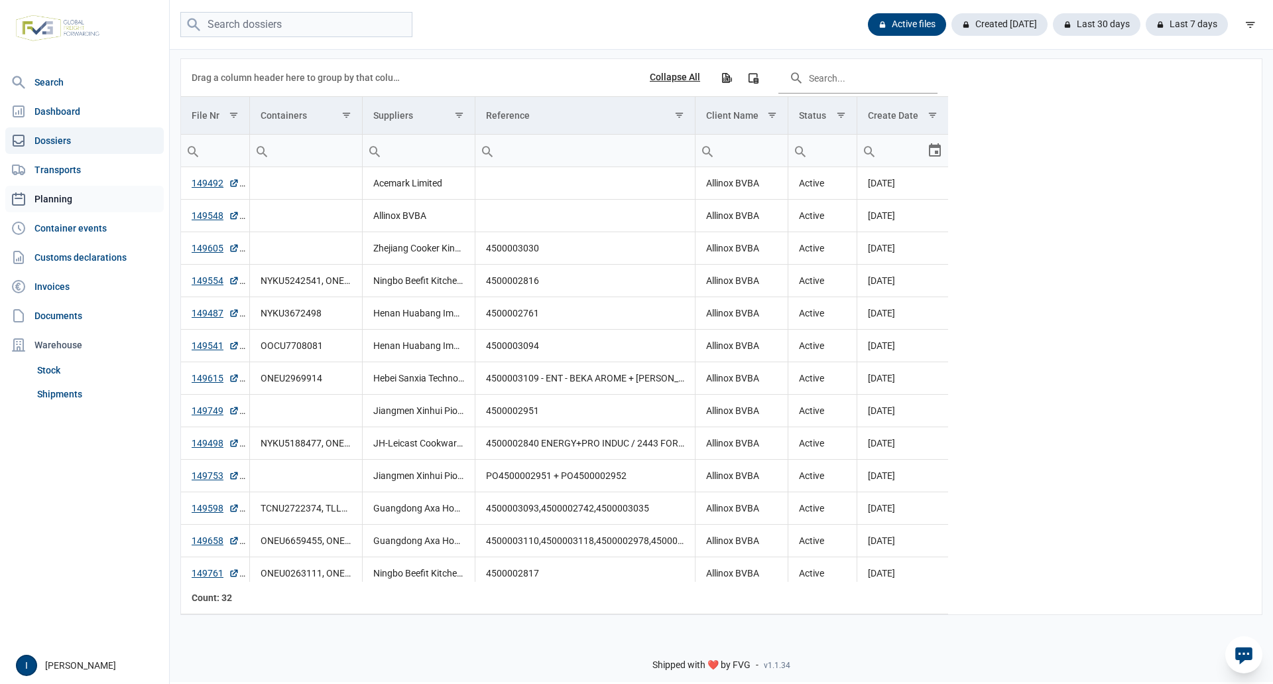 The width and height of the screenshot is (1273, 684). What do you see at coordinates (586, 346) in the screenshot?
I see `td: 4500003094` at bounding box center [586, 346].